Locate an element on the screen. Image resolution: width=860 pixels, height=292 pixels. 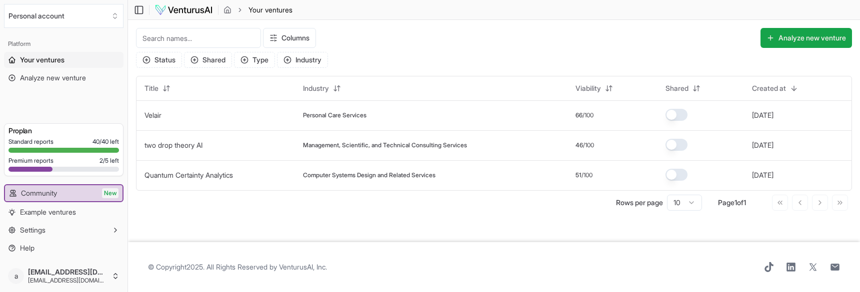
span: a is located at coordinates (16, 276).